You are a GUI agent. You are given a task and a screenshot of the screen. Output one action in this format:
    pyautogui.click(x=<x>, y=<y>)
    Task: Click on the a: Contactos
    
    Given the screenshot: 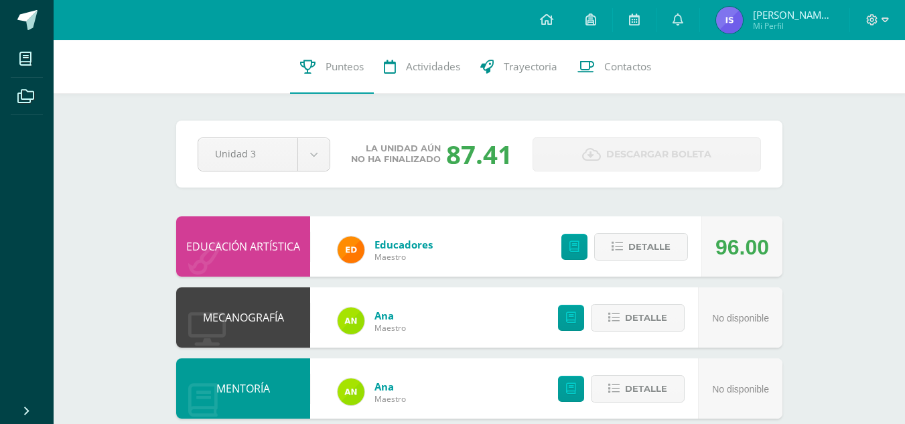 What is the action you would take?
    pyautogui.click(x=614, y=67)
    